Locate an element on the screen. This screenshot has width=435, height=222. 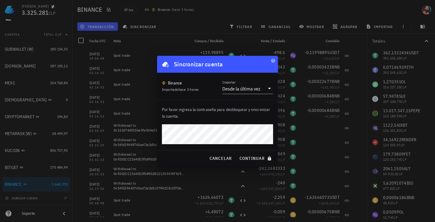
span: hace 3 horas is located at coordinates (188, 89).